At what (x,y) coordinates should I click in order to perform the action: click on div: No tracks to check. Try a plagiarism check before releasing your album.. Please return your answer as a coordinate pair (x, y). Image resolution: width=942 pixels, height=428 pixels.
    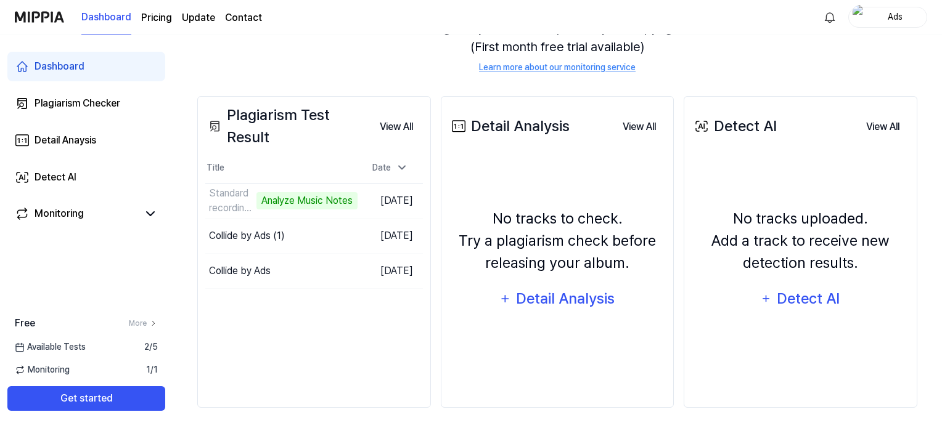
    Looking at the image, I should click on (557, 241).